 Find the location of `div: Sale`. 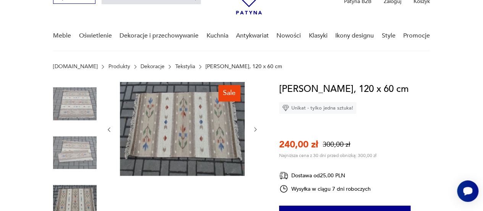

div: Sale is located at coordinates (229, 93).